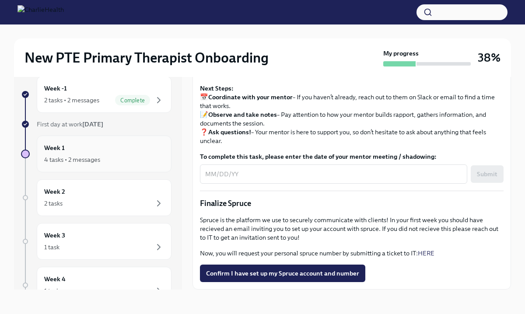 The height and width of the screenshot is (314, 525). I want to click on h2: New PTE Primary Therapist Onboarding, so click(147, 58).